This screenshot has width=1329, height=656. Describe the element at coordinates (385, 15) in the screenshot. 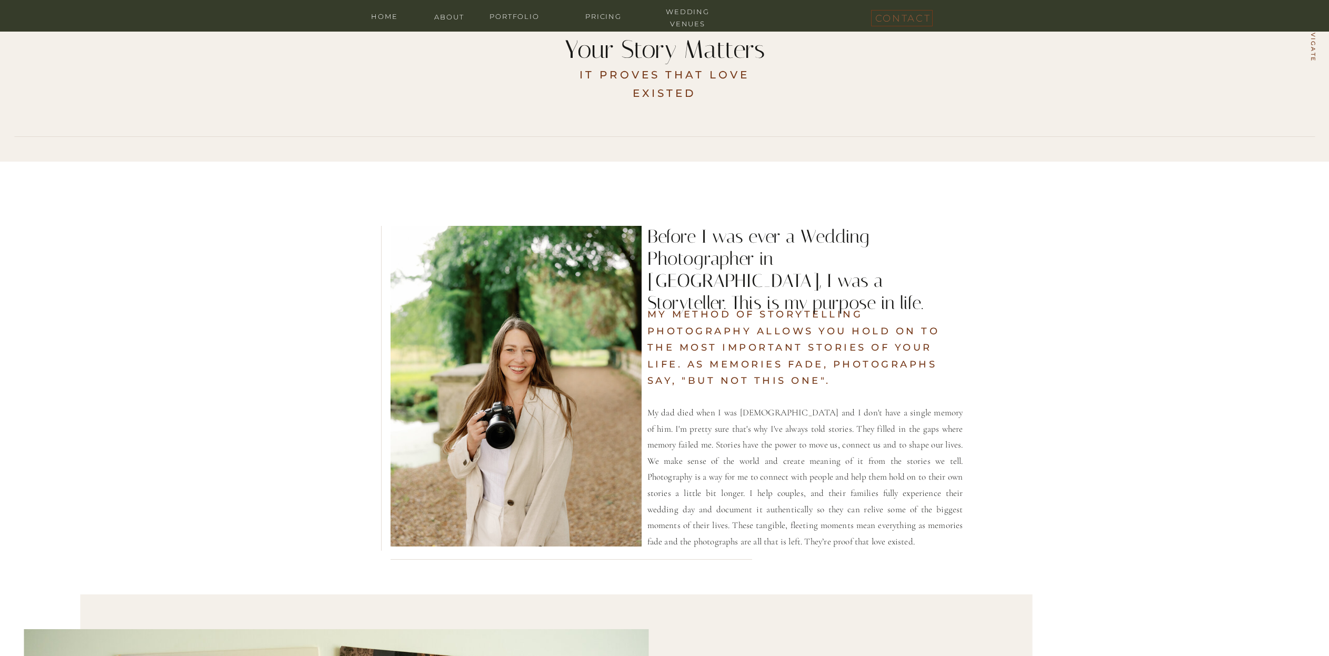

I see `a: home` at that location.